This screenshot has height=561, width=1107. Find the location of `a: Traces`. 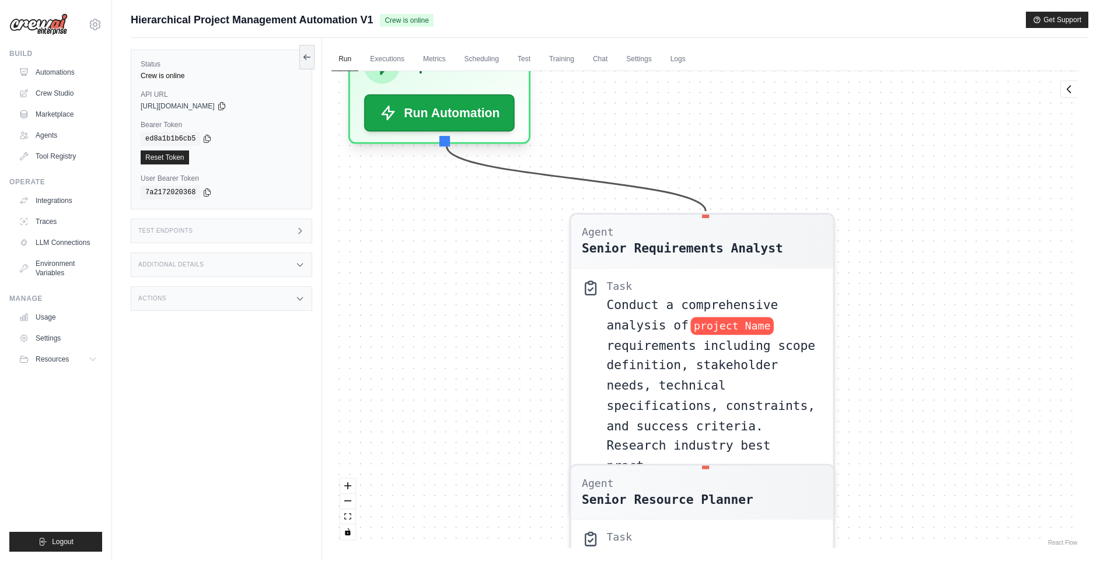

a: Traces is located at coordinates (58, 222).